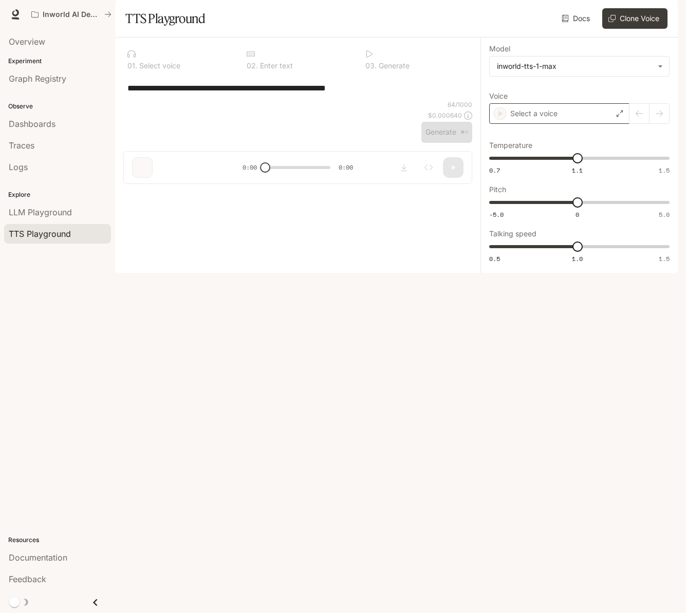  I want to click on p: 64 / 1000, so click(460, 104).